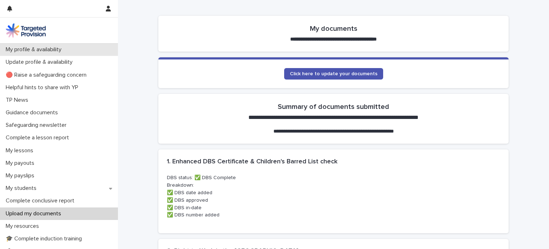 The image size is (549, 249). I want to click on p: Complete conclusive report, so click(41, 200).